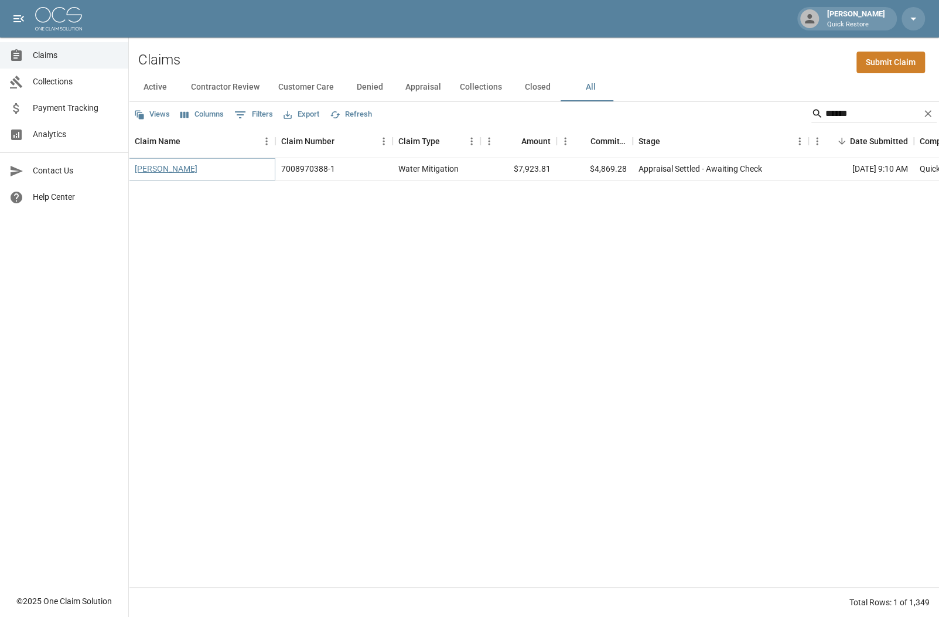  I want to click on div: $7,923.81, so click(518, 169).